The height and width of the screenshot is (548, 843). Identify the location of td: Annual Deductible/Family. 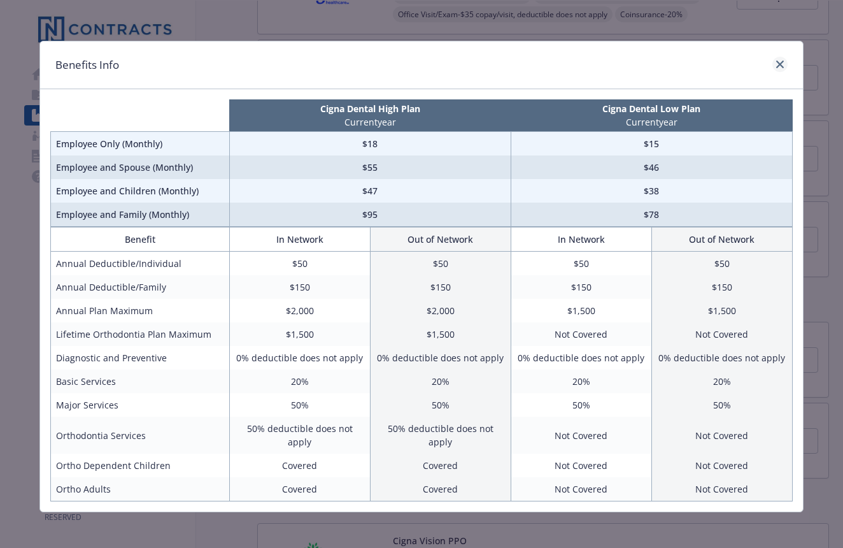
(140, 287).